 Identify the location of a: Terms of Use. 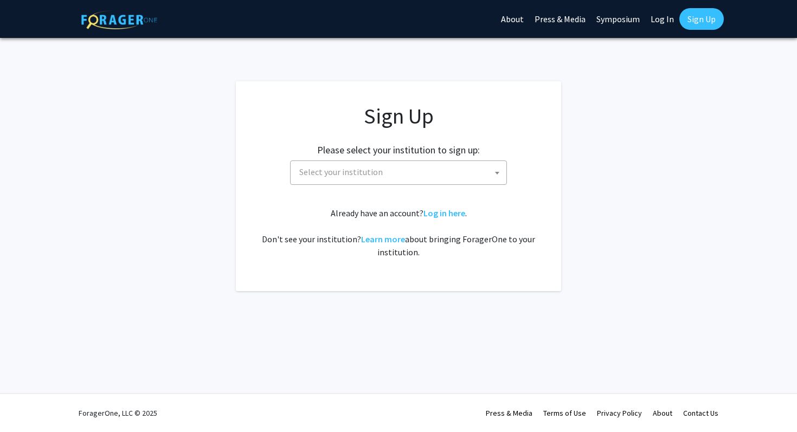
(564, 413).